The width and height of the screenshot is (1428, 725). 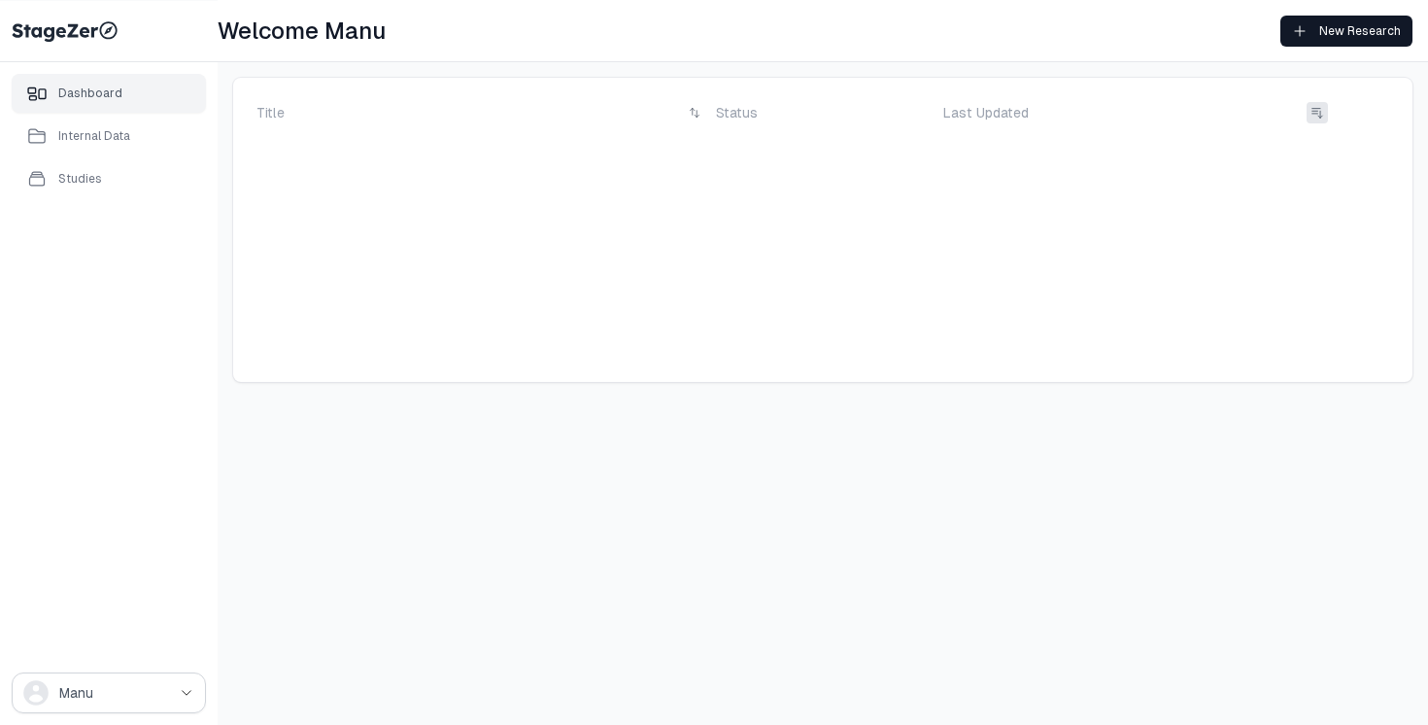 I want to click on div: Internal Data, so click(x=94, y=136).